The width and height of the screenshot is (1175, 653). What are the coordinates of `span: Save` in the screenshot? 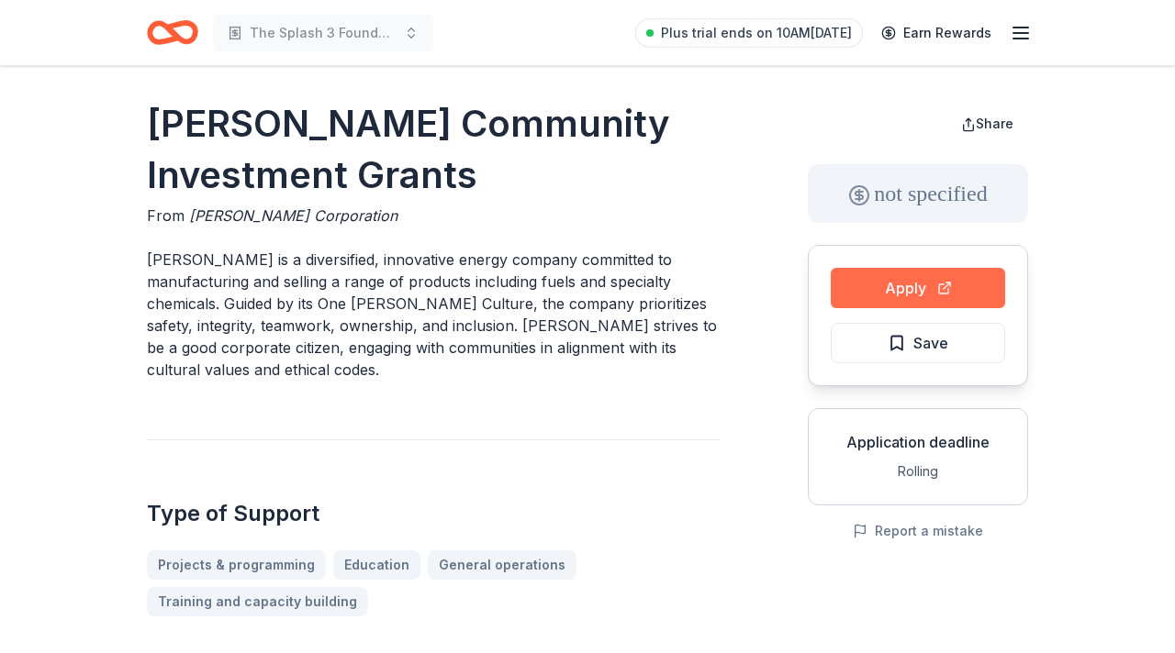 It's located at (931, 343).